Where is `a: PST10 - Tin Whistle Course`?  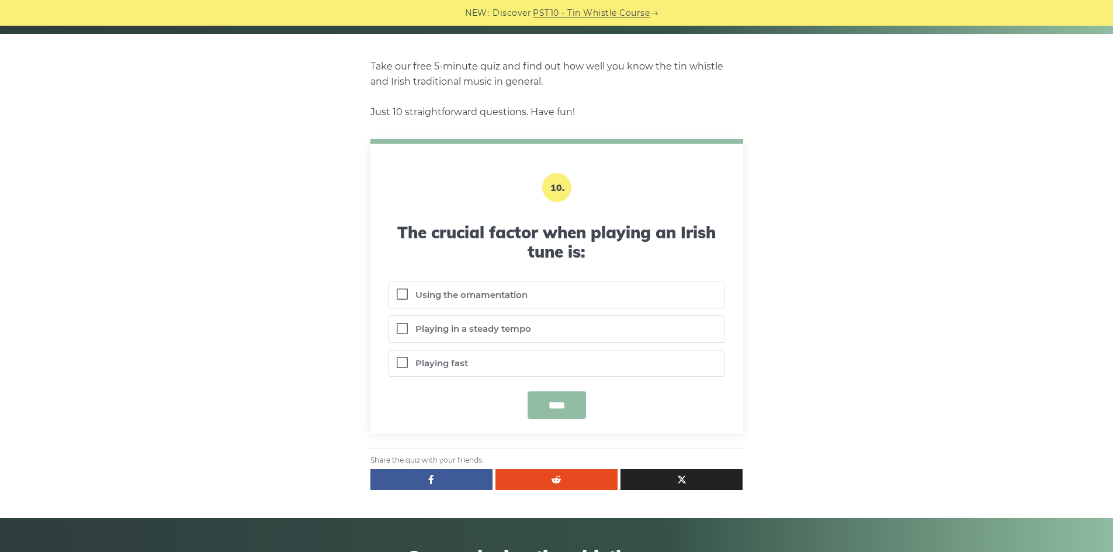
a: PST10 - Tin Whistle Course is located at coordinates (591, 13).